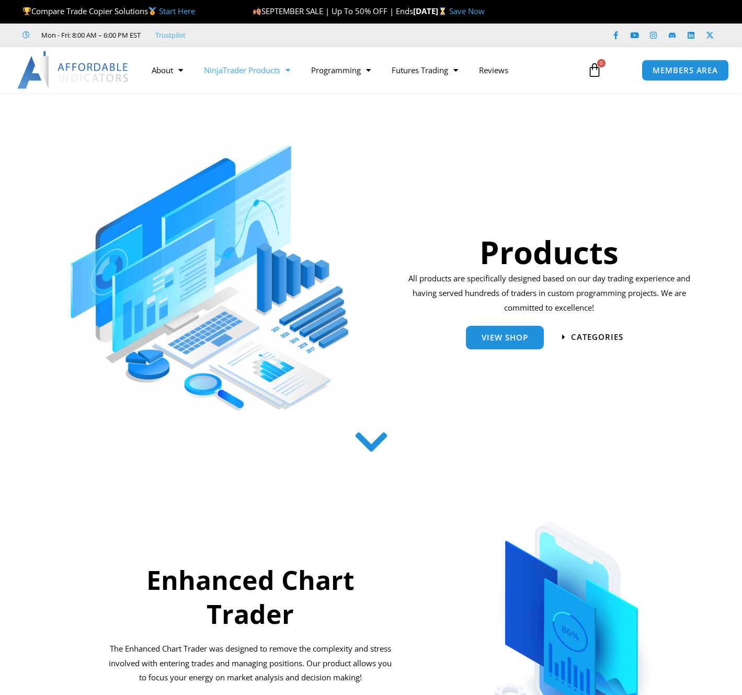  I want to click on span: View Shop, so click(504, 337).